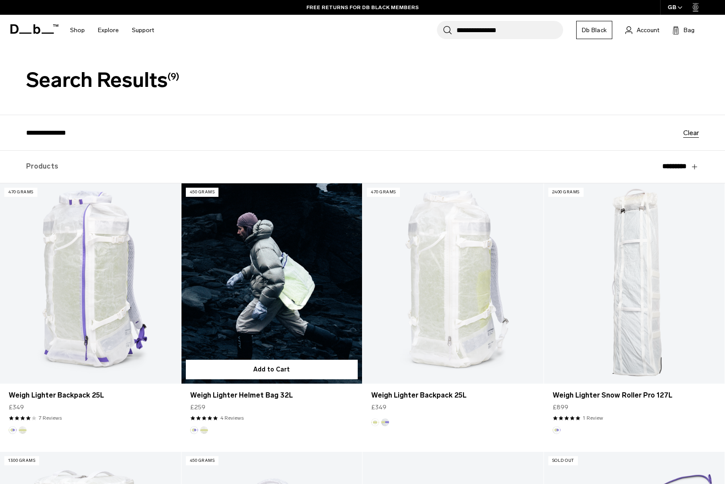 The image size is (725, 484). I want to click on a: Explore, so click(108, 30).